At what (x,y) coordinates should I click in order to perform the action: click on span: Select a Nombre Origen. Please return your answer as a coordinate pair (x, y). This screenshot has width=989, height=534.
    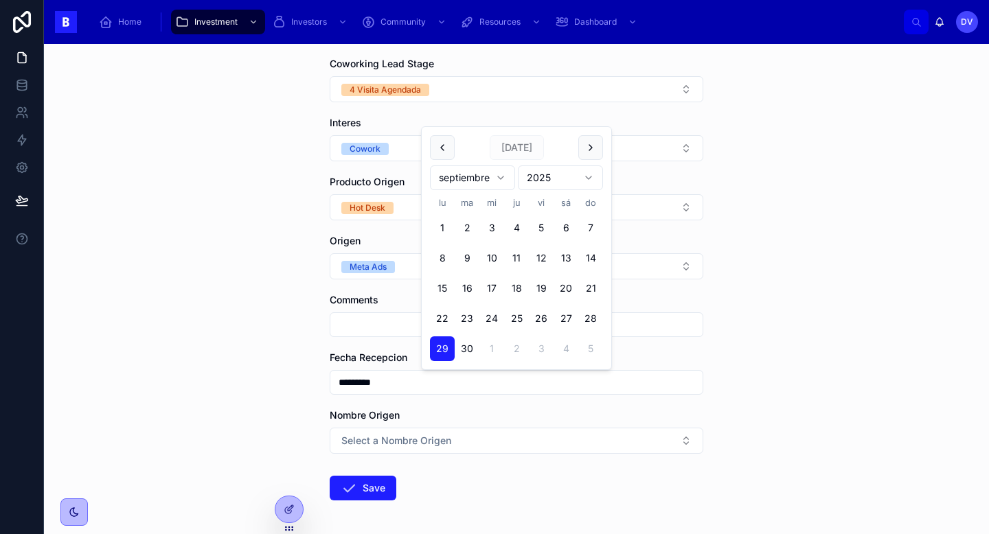
    Looking at the image, I should click on (396, 441).